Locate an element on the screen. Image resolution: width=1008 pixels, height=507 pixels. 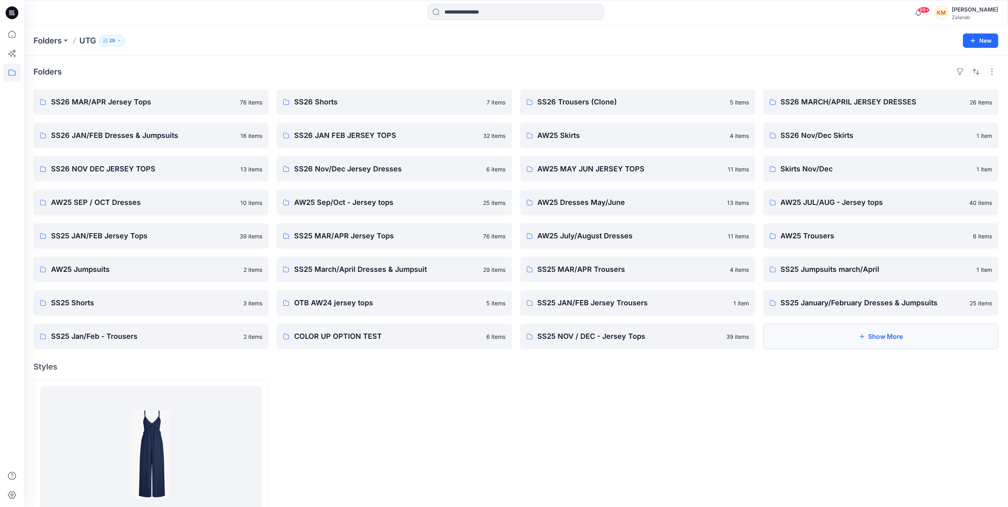
a: AW25 MAY JUN JERSEY TOPS11 items is located at coordinates (637, 169).